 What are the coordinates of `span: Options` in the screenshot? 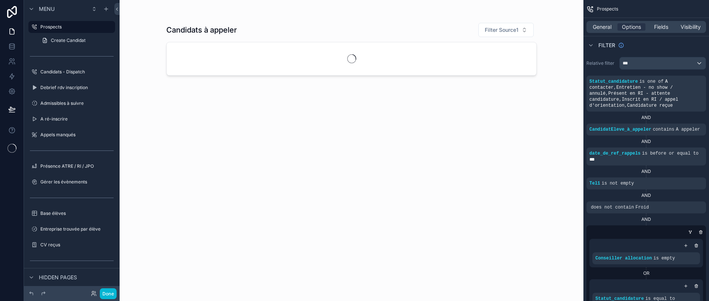 It's located at (631, 27).